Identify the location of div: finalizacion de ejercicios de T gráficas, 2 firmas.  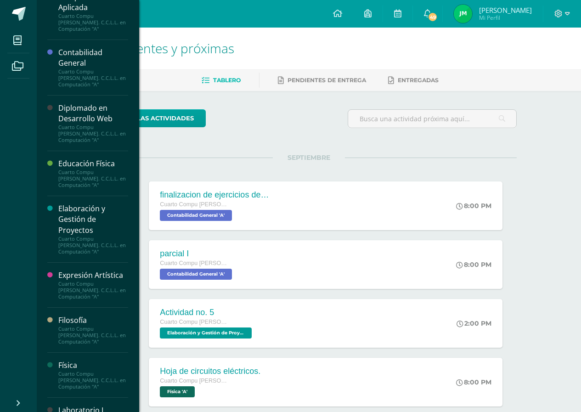
(215, 195).